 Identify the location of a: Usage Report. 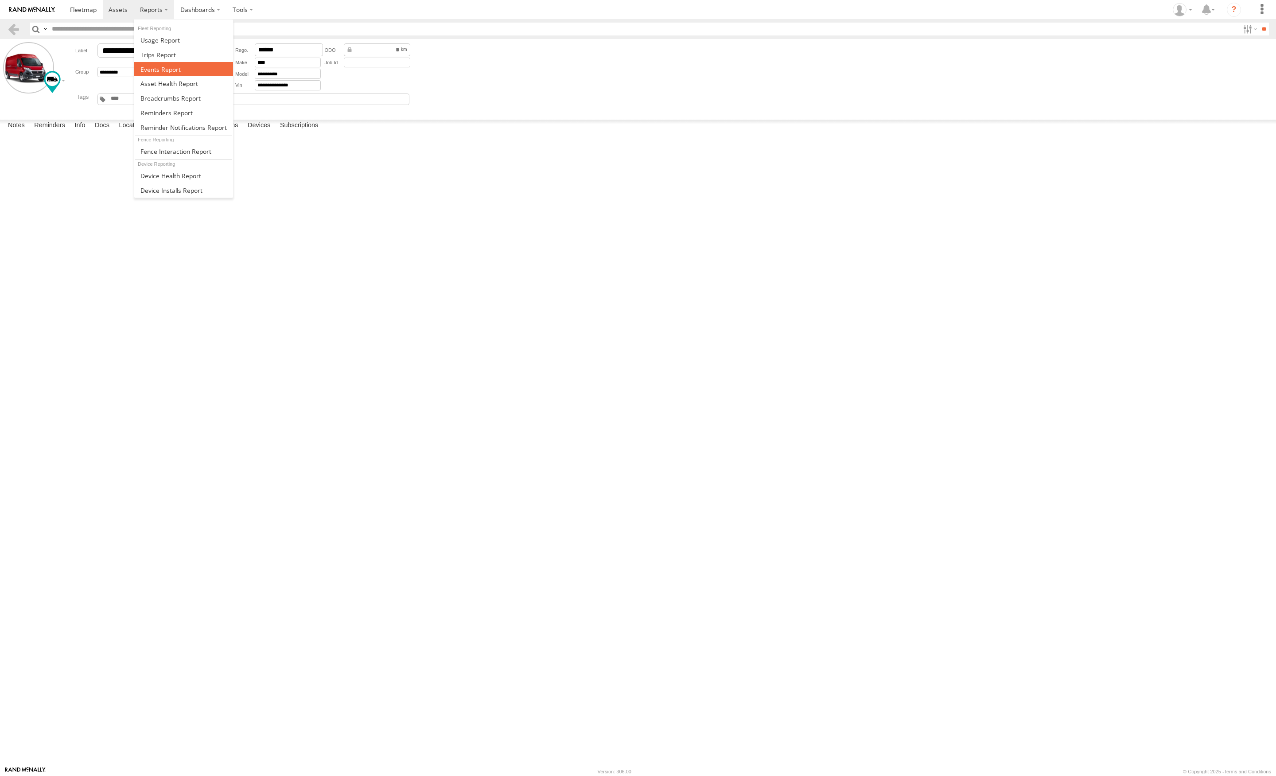
(183, 40).